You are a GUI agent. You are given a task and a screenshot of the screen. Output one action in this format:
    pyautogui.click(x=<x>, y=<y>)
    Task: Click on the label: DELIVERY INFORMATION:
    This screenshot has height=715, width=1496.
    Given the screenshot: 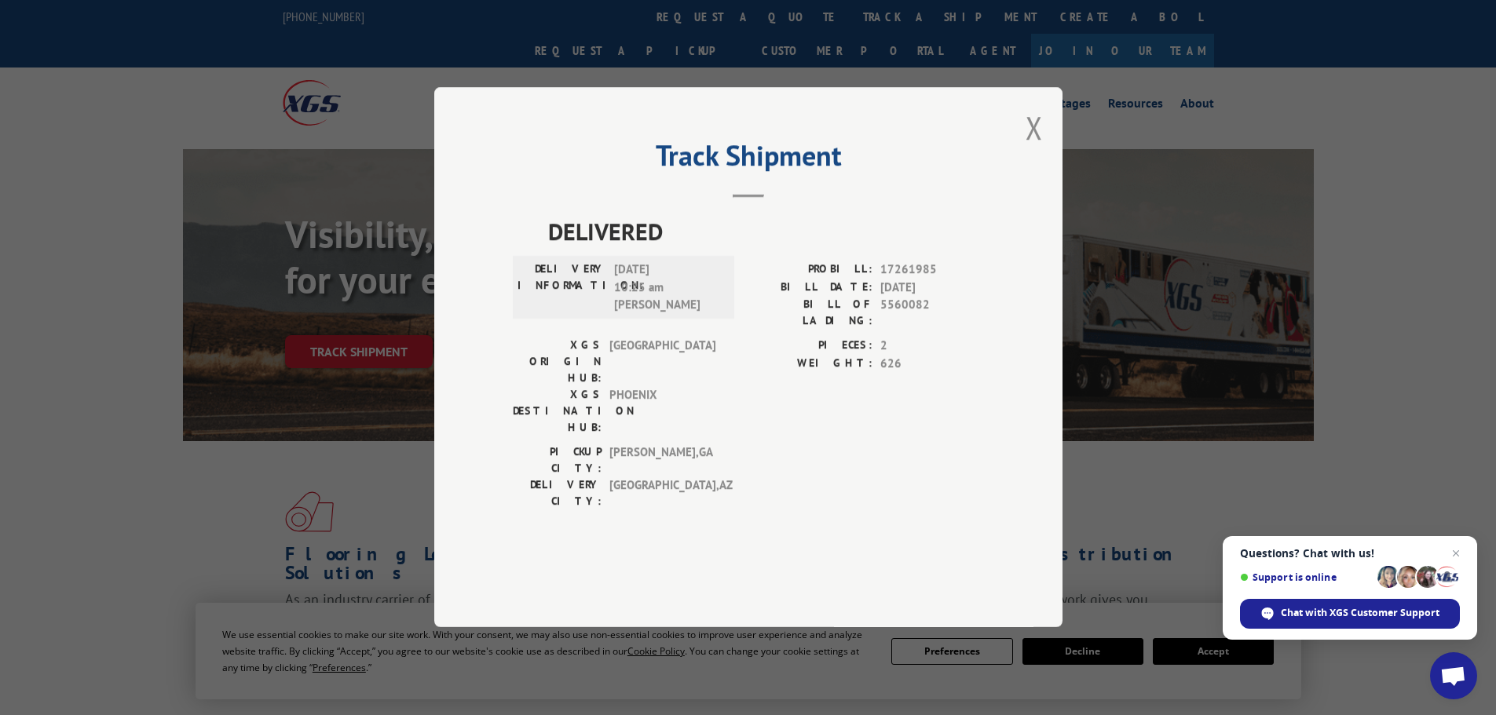 What is the action you would take?
    pyautogui.click(x=561, y=288)
    